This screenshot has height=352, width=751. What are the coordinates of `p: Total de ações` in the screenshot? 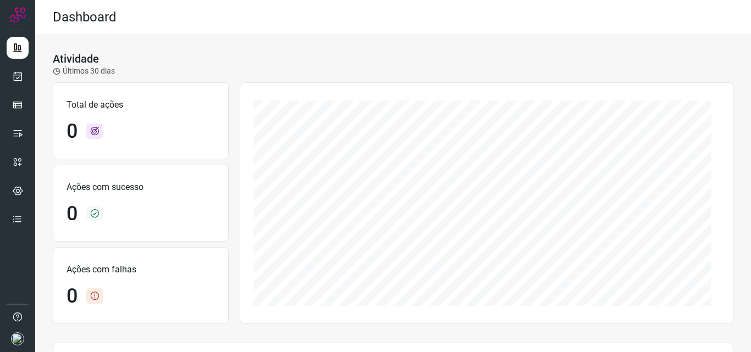 It's located at (141, 105).